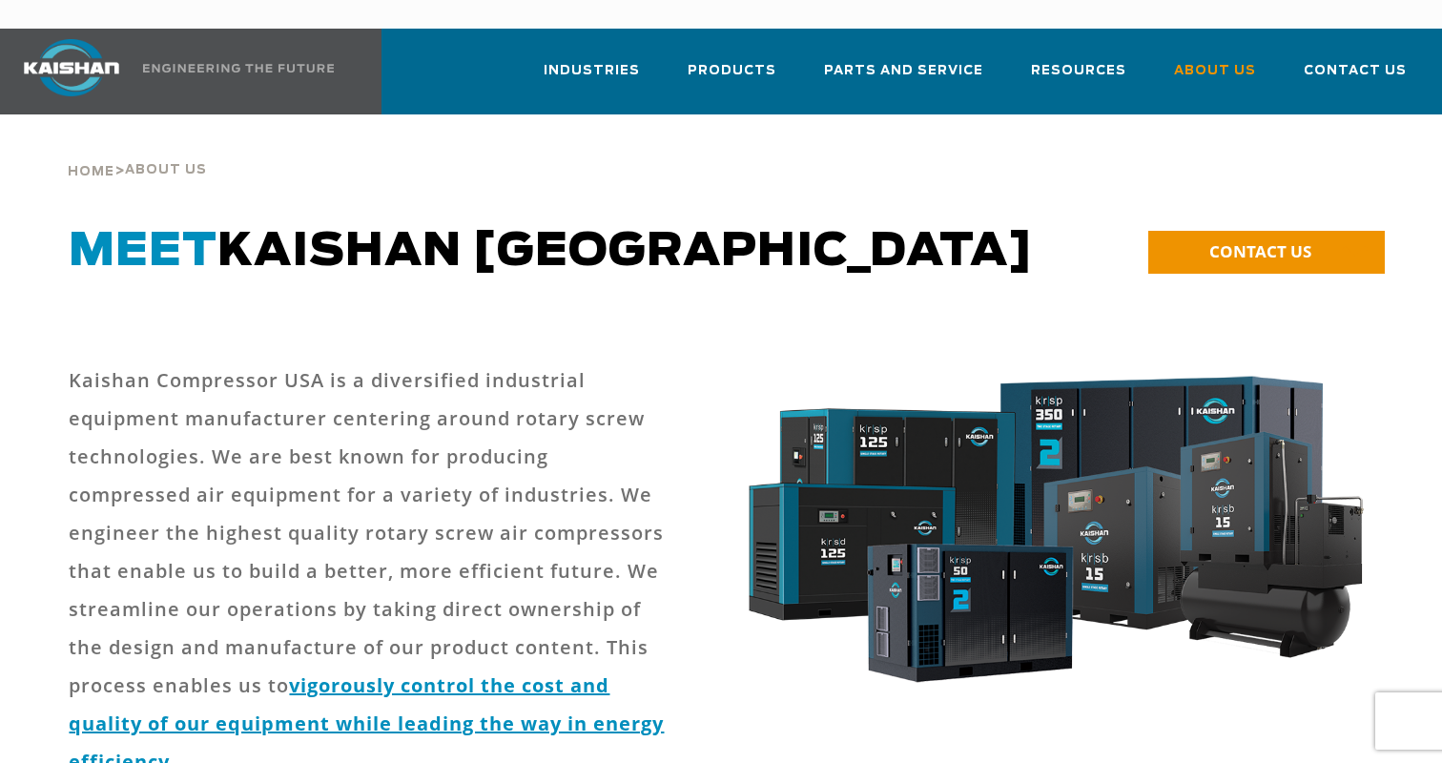 This screenshot has width=1442, height=763. What do you see at coordinates (91, 172) in the screenshot?
I see `span: Home` at bounding box center [91, 172].